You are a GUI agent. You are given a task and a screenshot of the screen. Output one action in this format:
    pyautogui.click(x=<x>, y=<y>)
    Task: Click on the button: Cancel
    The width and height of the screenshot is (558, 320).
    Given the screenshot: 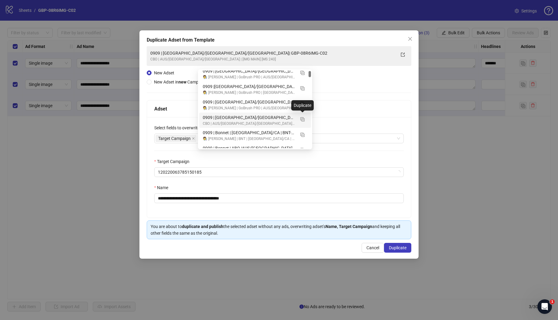 What is the action you would take?
    pyautogui.click(x=373, y=247)
    